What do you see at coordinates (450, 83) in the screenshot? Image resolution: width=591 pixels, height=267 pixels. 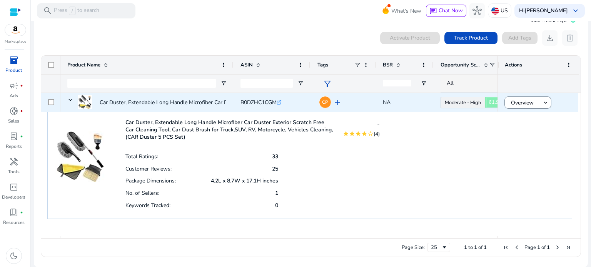 I see `span: All` at bounding box center [450, 83].